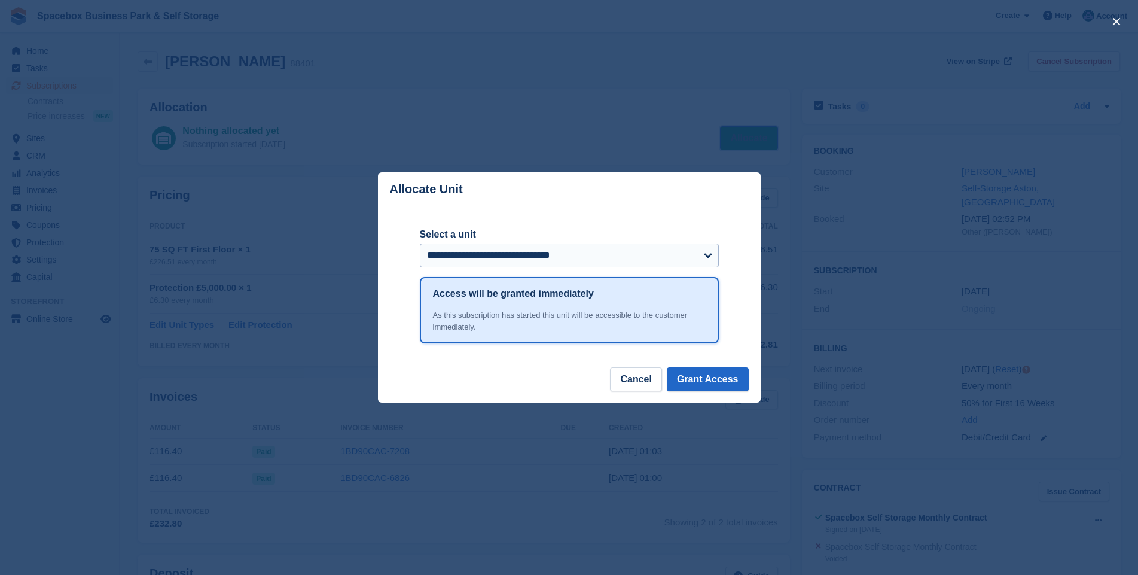 The image size is (1138, 575). Describe the element at coordinates (569, 320) in the screenshot. I see `div: As this subscription has started this unit will be accessible to the customer immediately.` at that location.